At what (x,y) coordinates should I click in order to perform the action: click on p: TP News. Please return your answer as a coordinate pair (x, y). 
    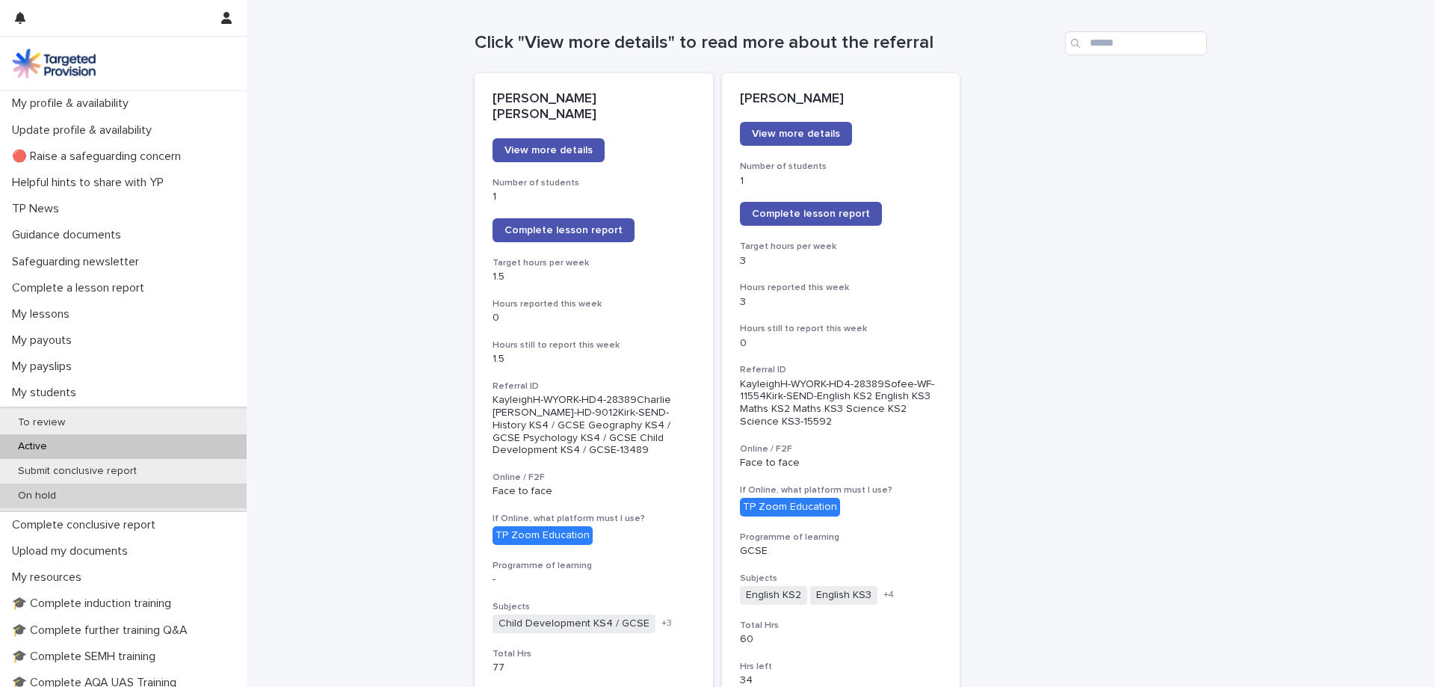
    Looking at the image, I should click on (38, 208).